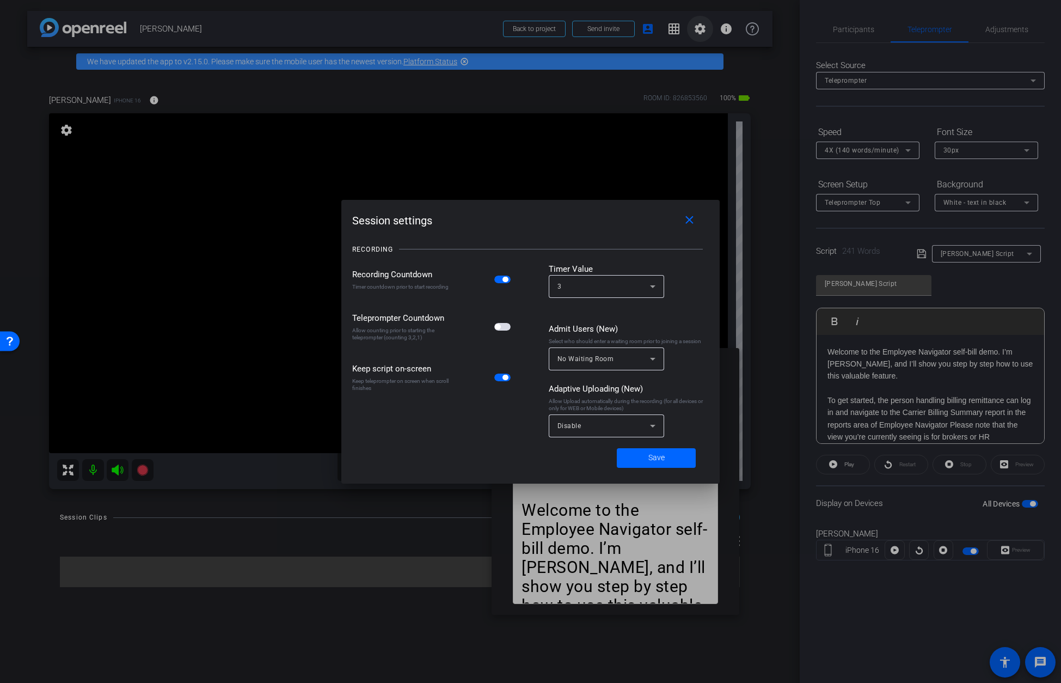  What do you see at coordinates (402, 384) in the screenshot?
I see `div: Keep teleprompter on screen when scroll finishes` at bounding box center [402, 384].